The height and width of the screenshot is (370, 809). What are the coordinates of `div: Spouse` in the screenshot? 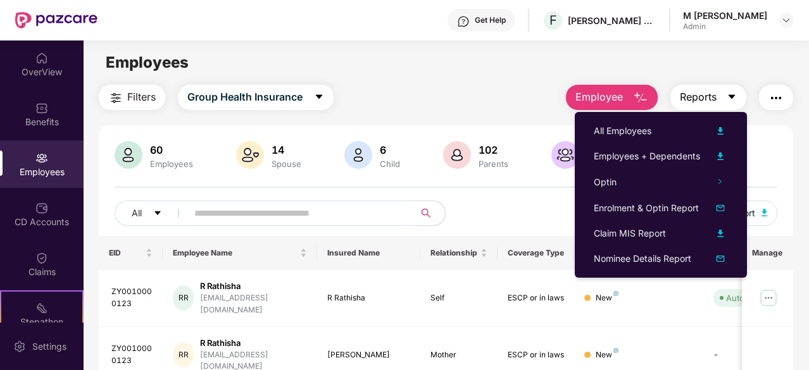 It's located at (286, 164).